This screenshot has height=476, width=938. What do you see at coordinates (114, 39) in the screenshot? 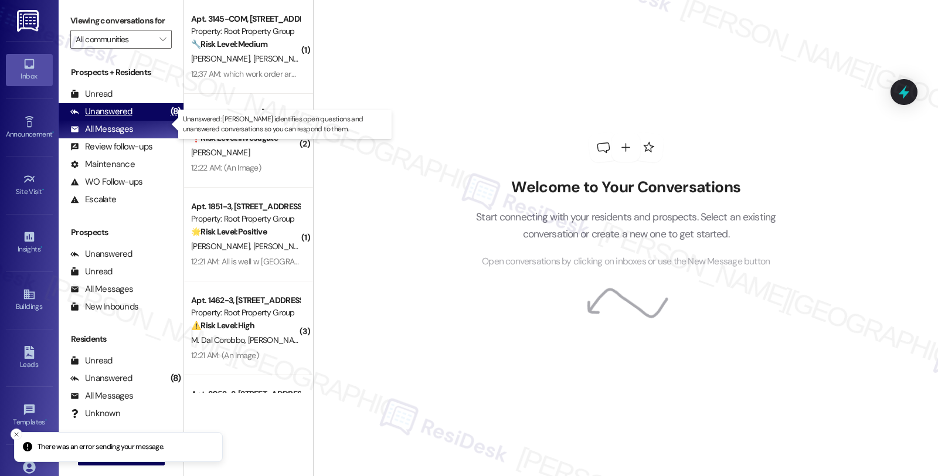
I see `input: All communities` at bounding box center [114, 39].